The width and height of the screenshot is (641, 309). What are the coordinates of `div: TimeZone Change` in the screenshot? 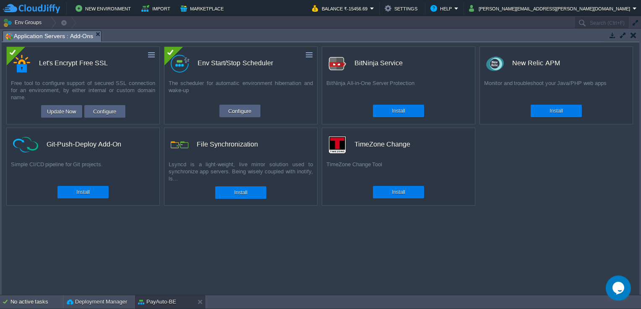 It's located at (382, 145).